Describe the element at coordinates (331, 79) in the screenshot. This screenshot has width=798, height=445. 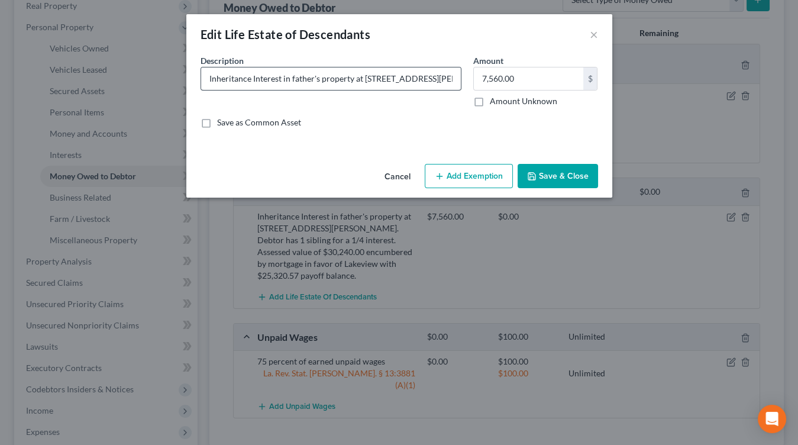
I see `input: Describe...` at that location.